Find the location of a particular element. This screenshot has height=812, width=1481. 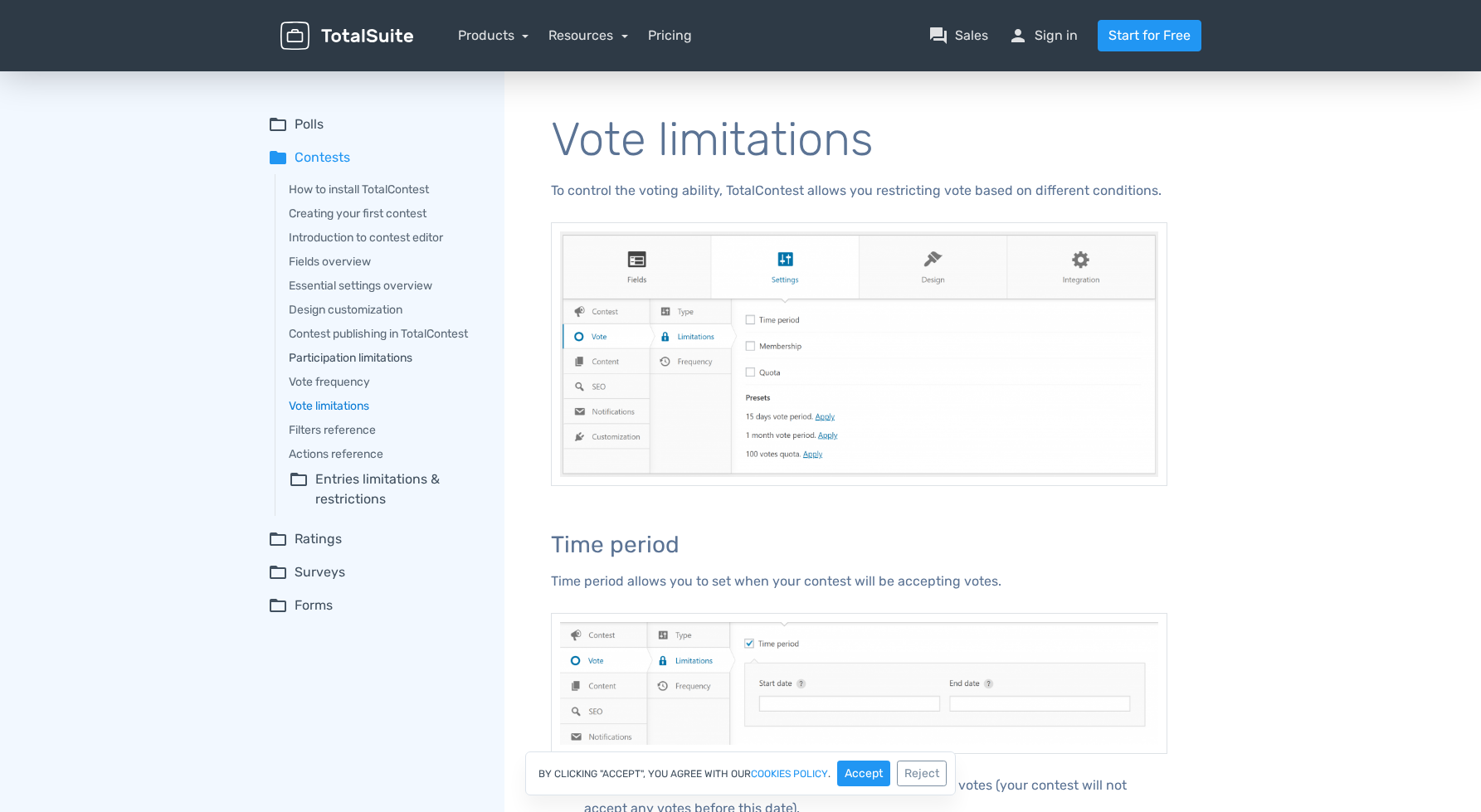

h1: Vote limitations is located at coordinates (858, 140).